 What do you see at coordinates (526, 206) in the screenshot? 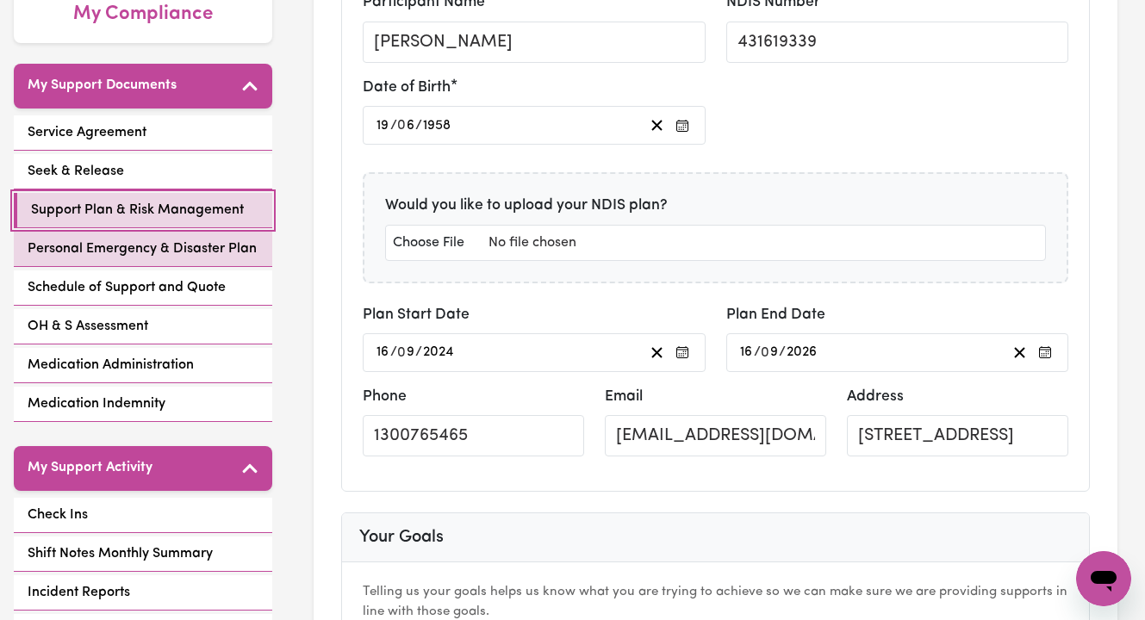
I see `label: Would you like to upload your NDIS plan?` at bounding box center [526, 206].